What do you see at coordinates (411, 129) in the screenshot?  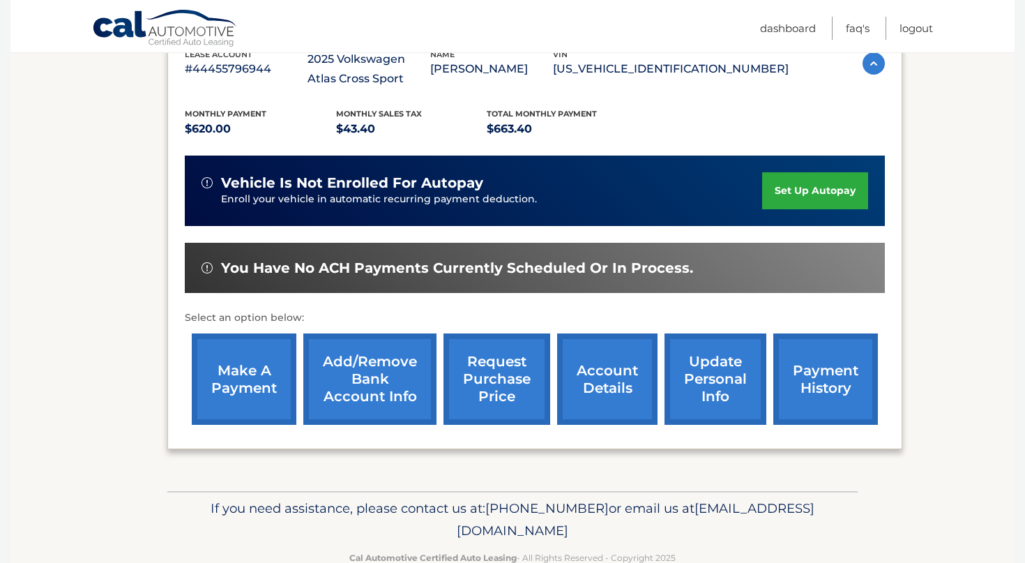 I see `p: $43.40` at bounding box center [411, 129].